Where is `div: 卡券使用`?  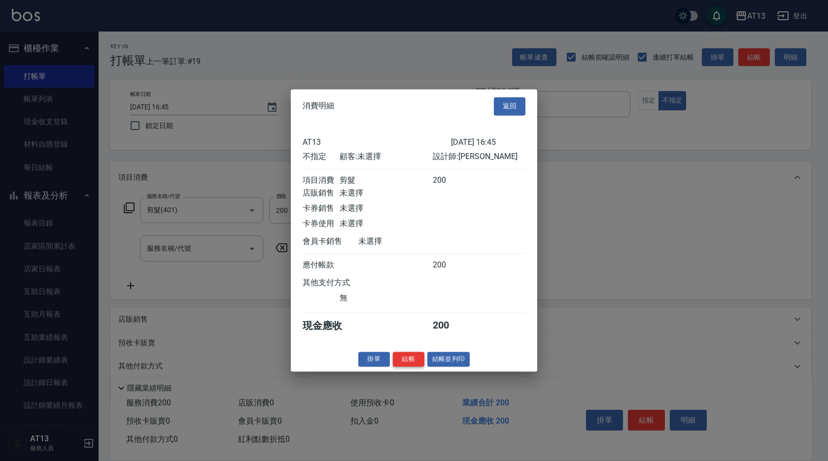 div: 卡券使用 is located at coordinates (321, 224).